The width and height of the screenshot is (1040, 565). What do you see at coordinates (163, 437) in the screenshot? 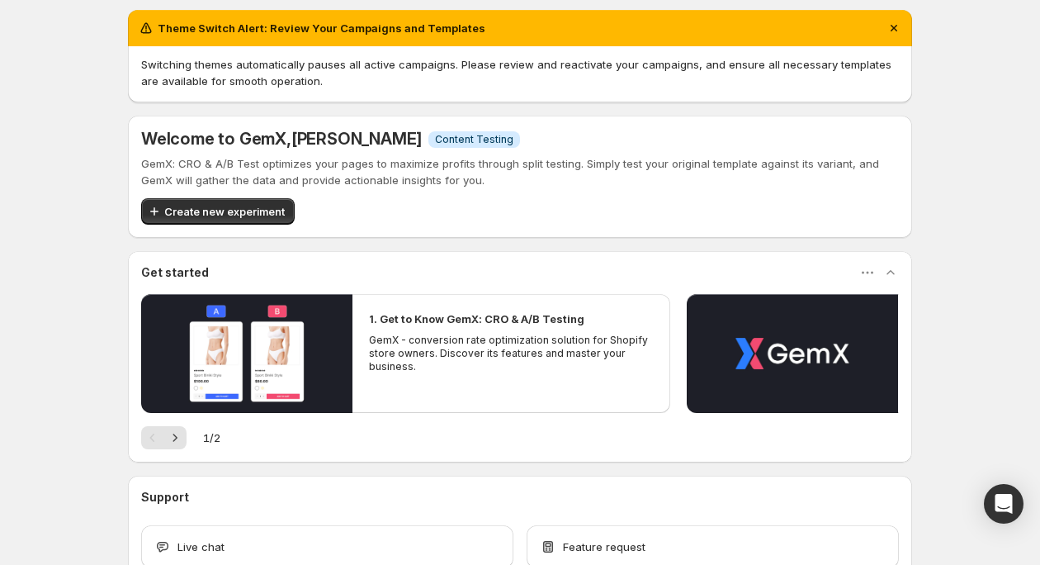
I see `nav: Pagination` at bounding box center [163, 437].